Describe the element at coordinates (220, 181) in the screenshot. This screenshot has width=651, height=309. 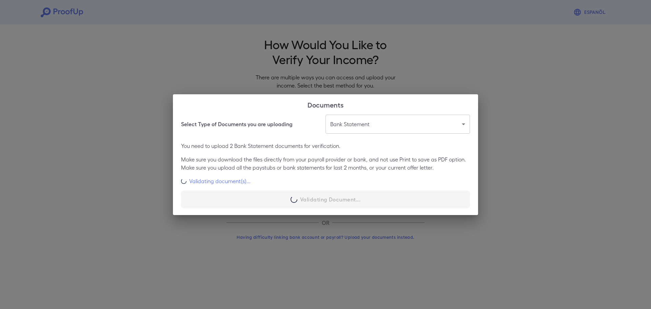
I see `p: Validating document(s)...` at that location.